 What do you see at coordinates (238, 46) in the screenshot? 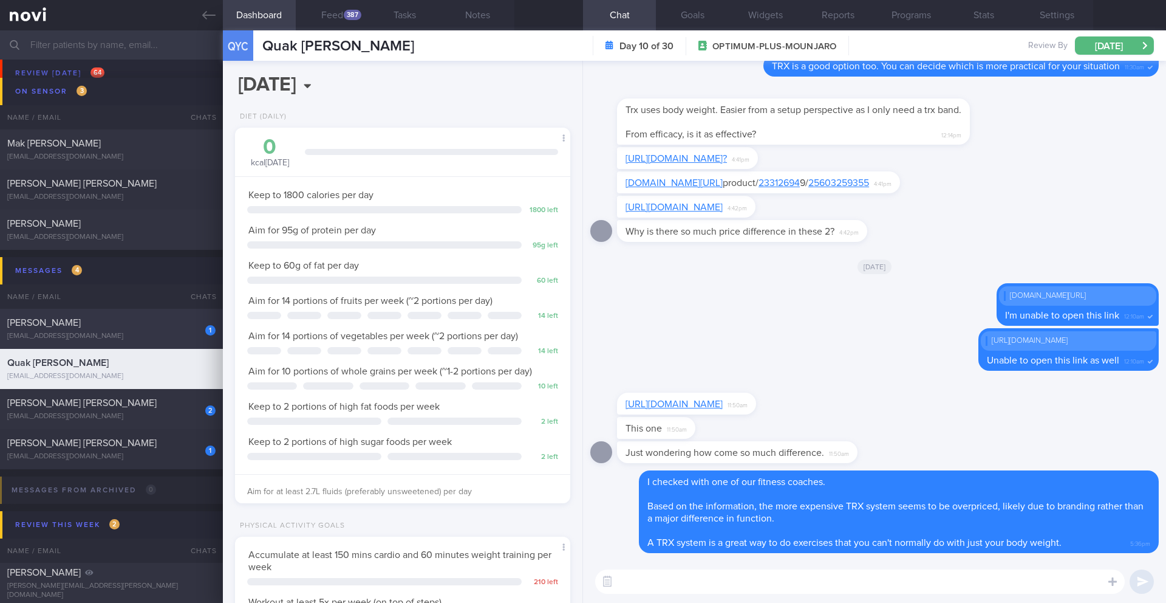
I see `div: QYC` at bounding box center [238, 46].